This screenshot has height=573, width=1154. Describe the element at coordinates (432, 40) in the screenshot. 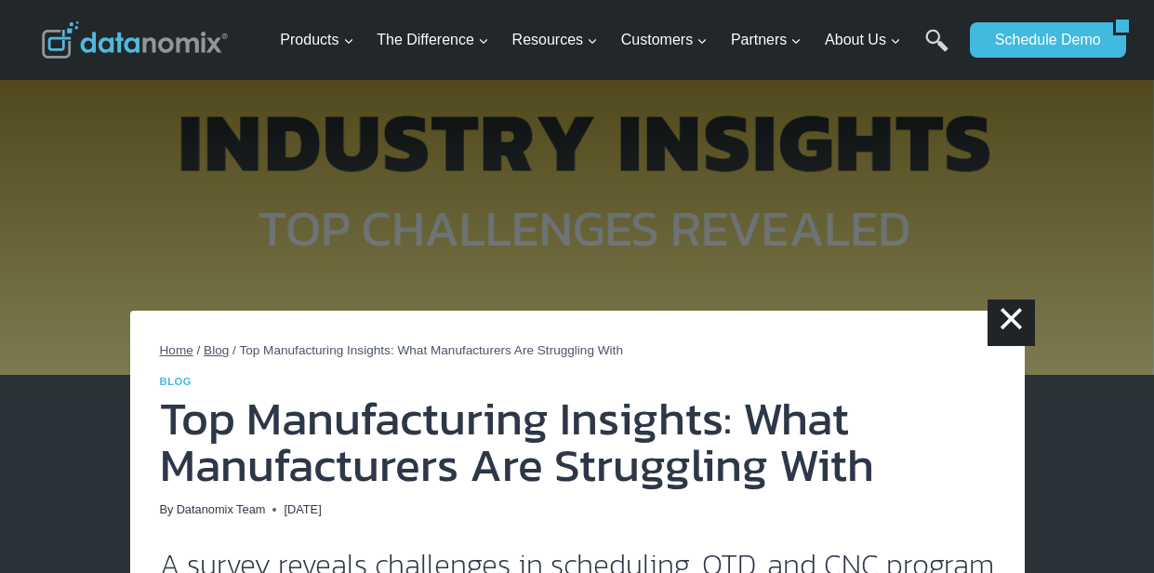

I see `span: The Difference` at that location.